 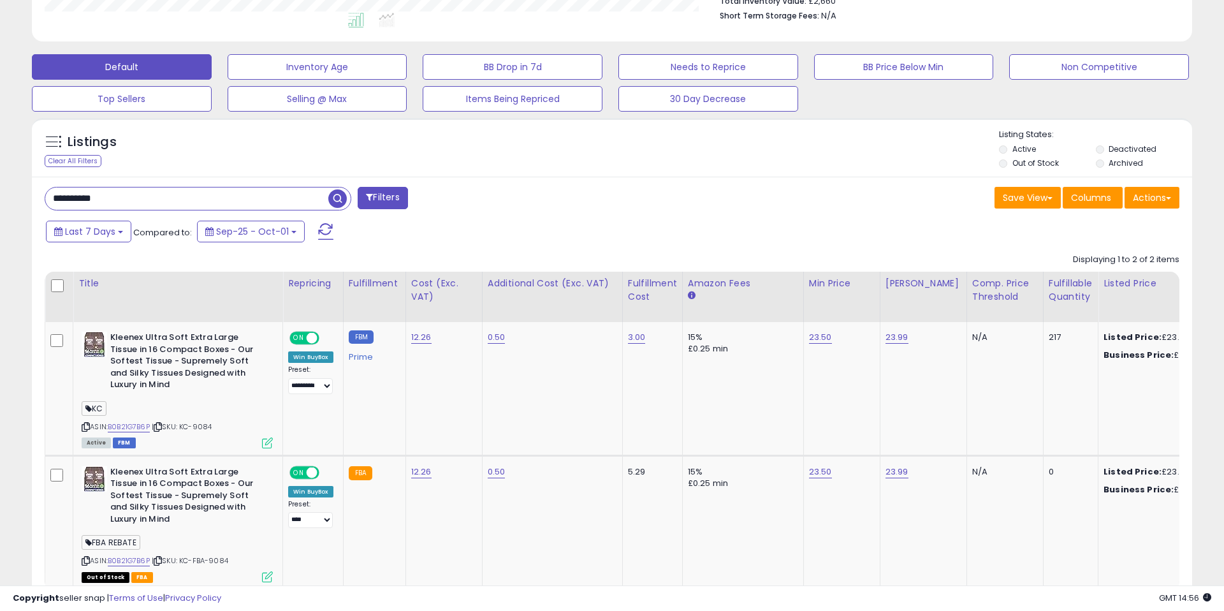 What do you see at coordinates (182, 426) in the screenshot?
I see `span: | SKU: KC-9084` at bounding box center [182, 426].